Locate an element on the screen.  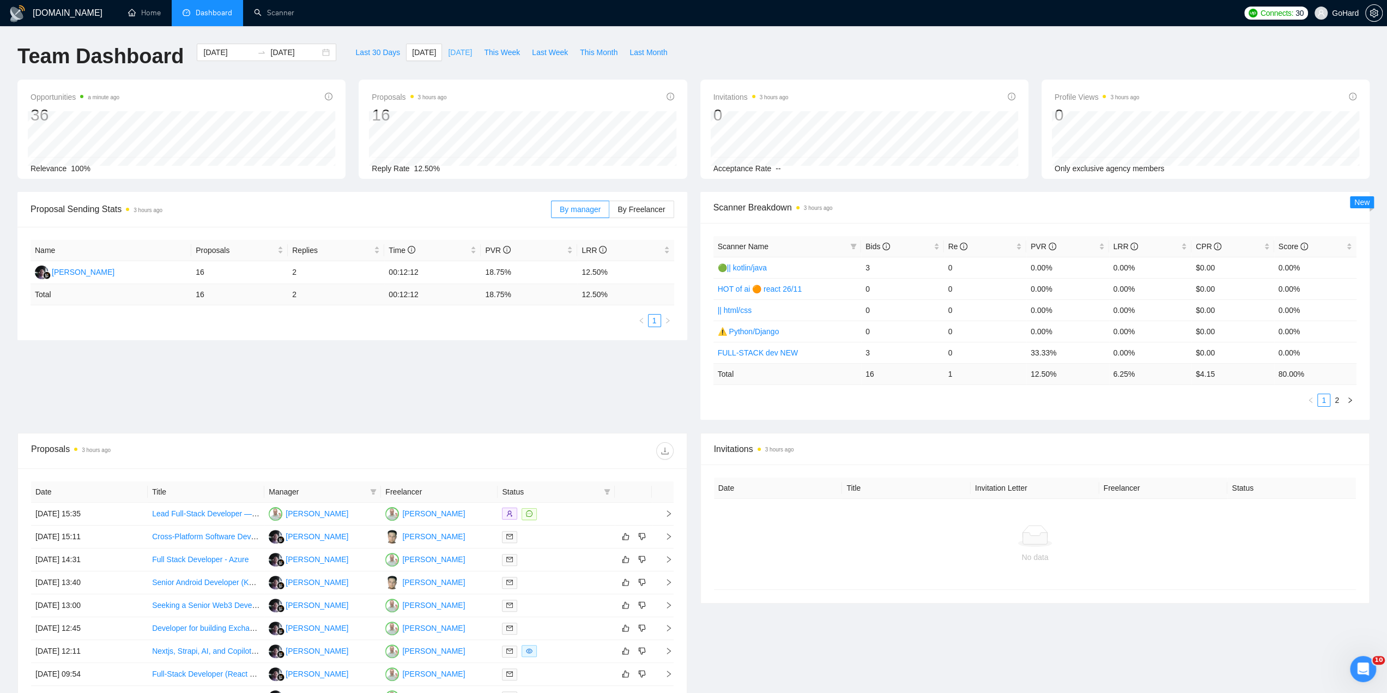
a: Full-Stack Developer (React + Python/FastAPI) for AI Marketing SaaS MVP is located at coordinates (279, 674).